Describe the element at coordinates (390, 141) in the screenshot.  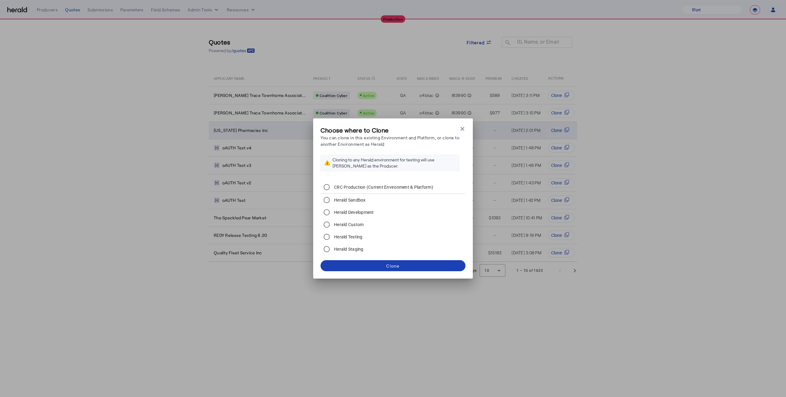
I see `p: You can clone in this existing Environment and Platform, or clone to another Environment as Herald` at that location.